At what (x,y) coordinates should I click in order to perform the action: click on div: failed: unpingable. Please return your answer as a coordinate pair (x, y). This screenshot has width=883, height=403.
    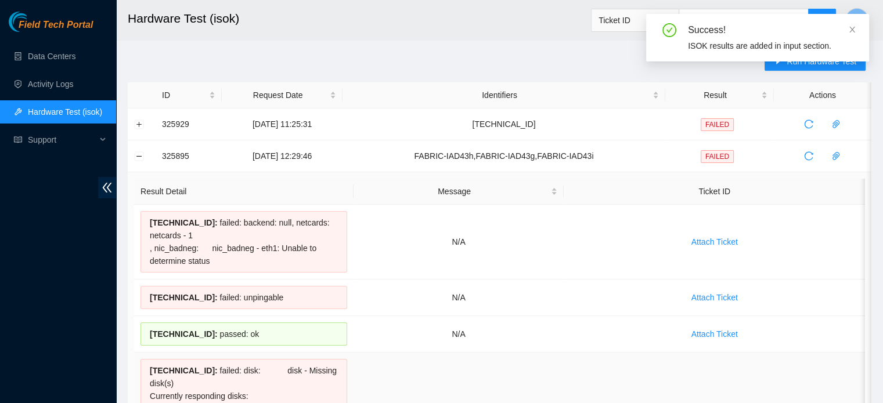
    Looking at the image, I should click on (244, 298).